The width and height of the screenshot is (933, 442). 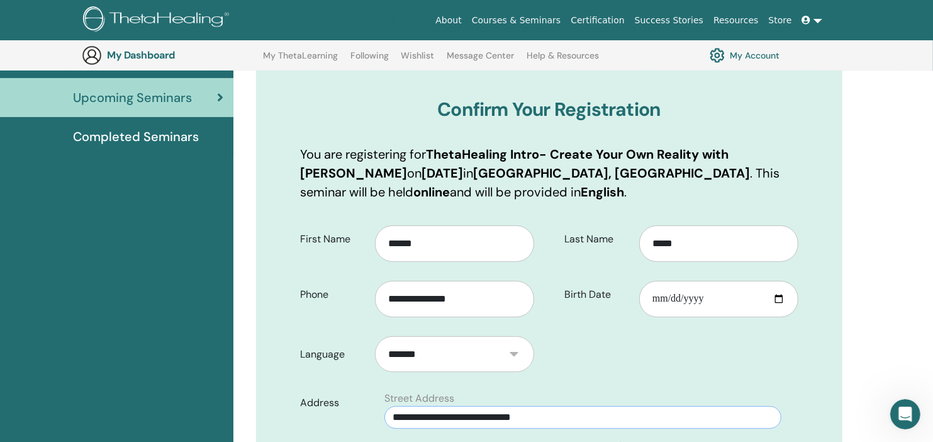 What do you see at coordinates (549, 173) in the screenshot?
I see `p: You are registering for on in . This seminar will be held and will be provided in .` at bounding box center [549, 173].